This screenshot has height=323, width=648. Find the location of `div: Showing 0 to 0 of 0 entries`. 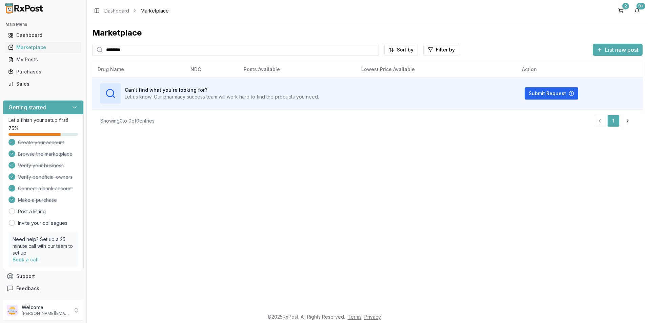

div: Showing 0 to 0 of 0 entries is located at coordinates (127, 121).